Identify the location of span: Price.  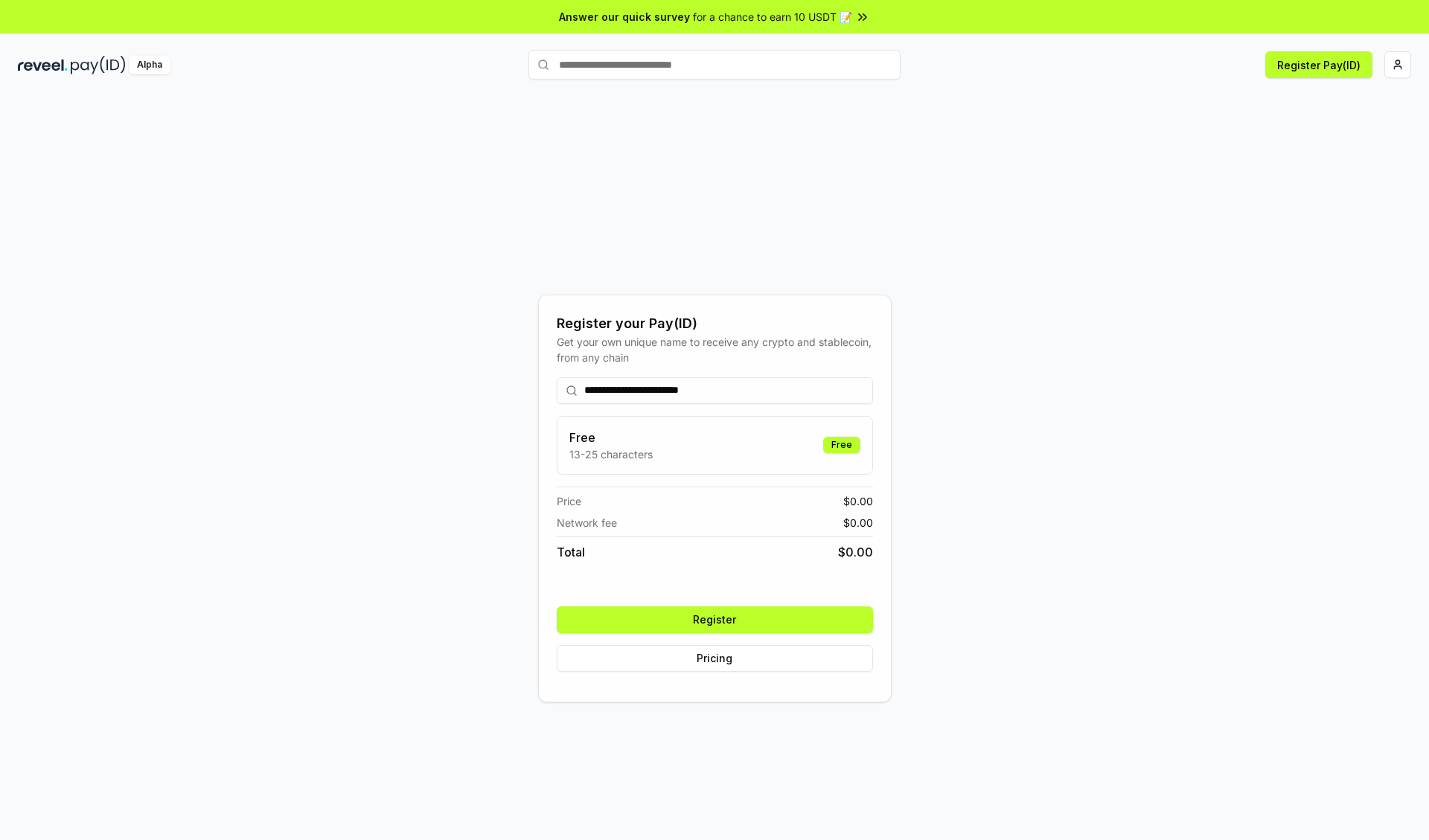
(569, 501).